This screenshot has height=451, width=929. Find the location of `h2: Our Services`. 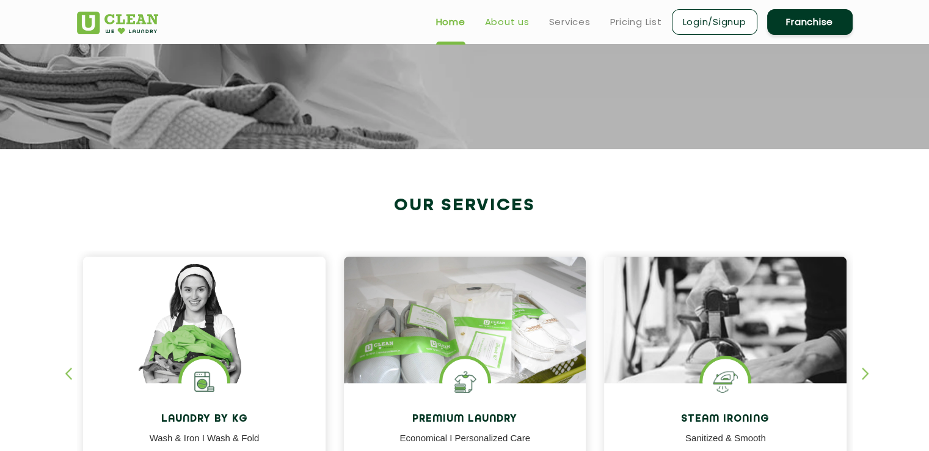

h2: Our Services is located at coordinates (465, 205).